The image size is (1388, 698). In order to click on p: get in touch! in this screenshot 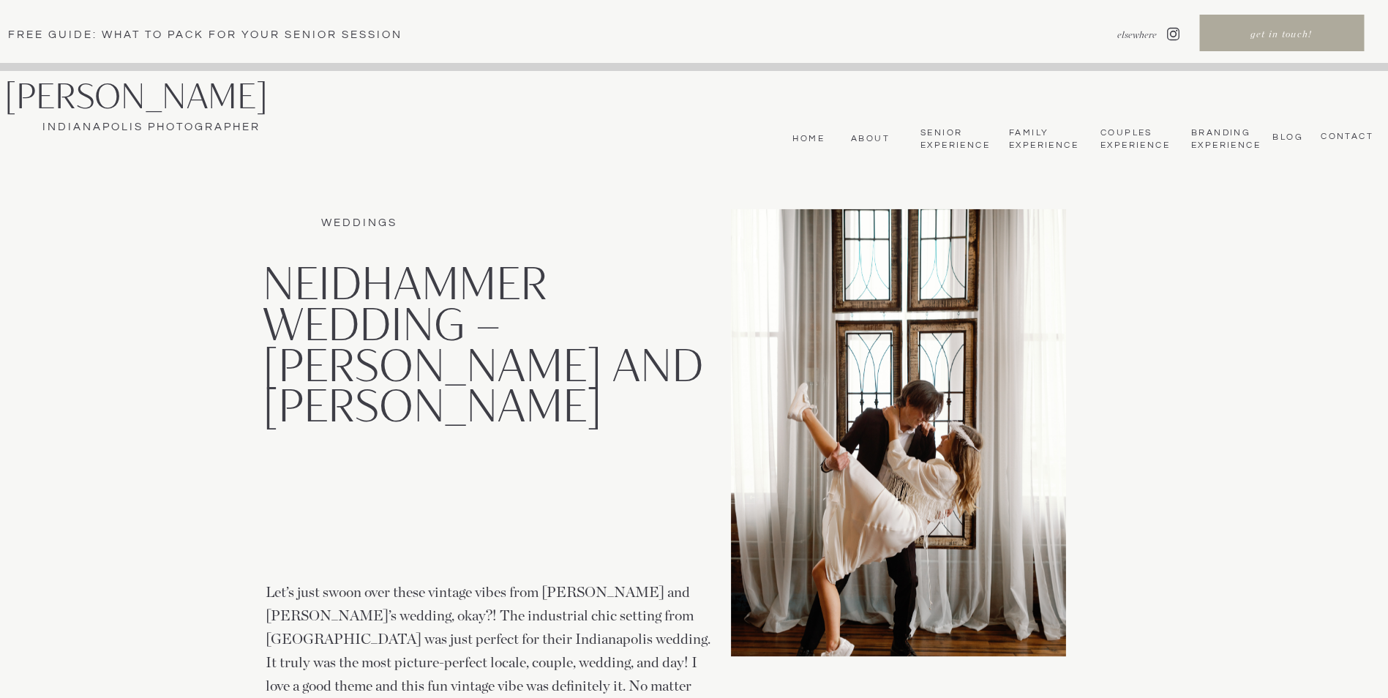, I will do `click(1281, 36)`.